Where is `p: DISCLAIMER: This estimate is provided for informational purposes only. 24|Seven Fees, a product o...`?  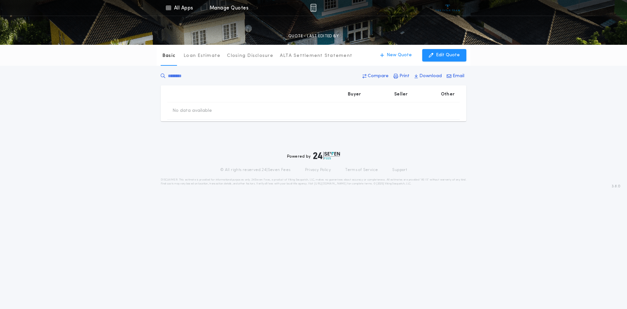 p: DISCLAIMER: This estimate is provided for informational purposes only. 24|Seven Fees, a product o... is located at coordinates (314, 182).